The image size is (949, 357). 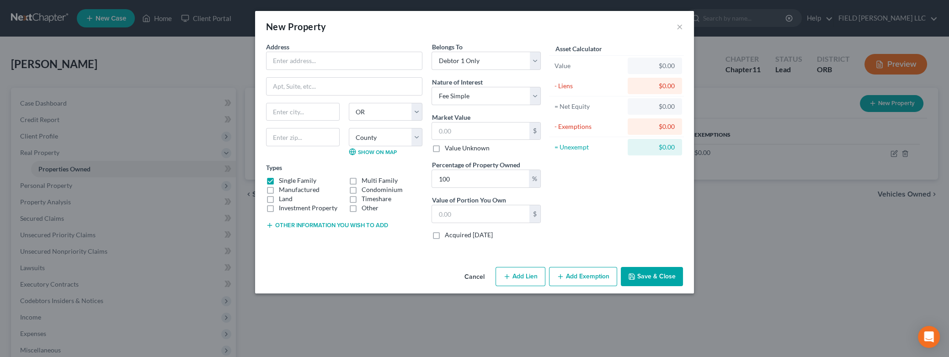 What do you see at coordinates (344, 61) in the screenshot?
I see `input: Enter address...` at bounding box center [344, 61].